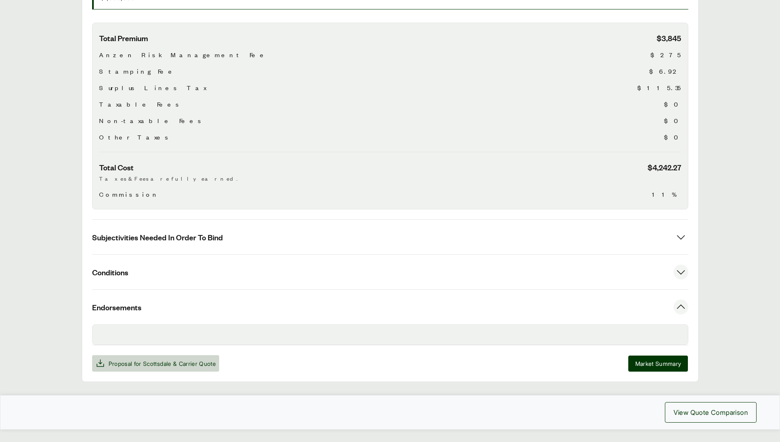 Image resolution: width=780 pixels, height=442 pixels. I want to click on span: 11%, so click(667, 194).